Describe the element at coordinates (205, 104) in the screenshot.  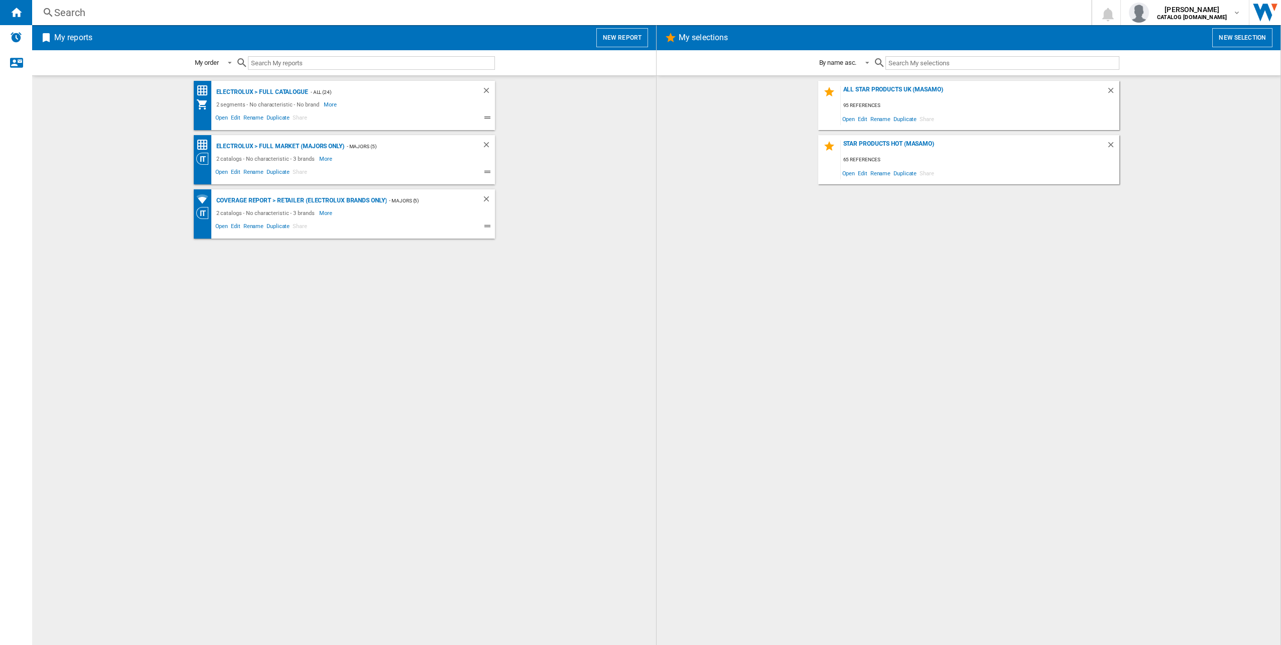
I see `div: My Assortment` at that location.